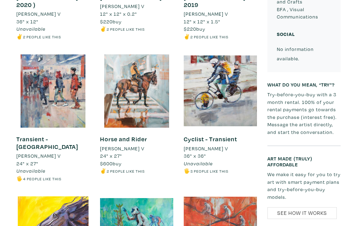 This screenshot has height=226, width=357. What do you see at coordinates (27, 21) in the screenshot?
I see `span: 36" x 12"` at bounding box center [27, 21].